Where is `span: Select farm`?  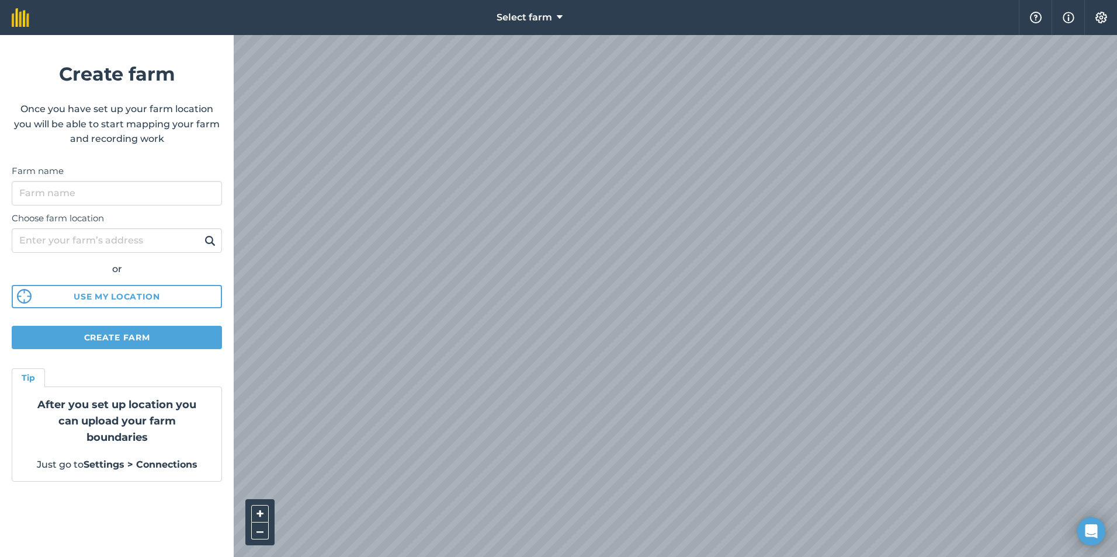
span: Select farm is located at coordinates (524, 18).